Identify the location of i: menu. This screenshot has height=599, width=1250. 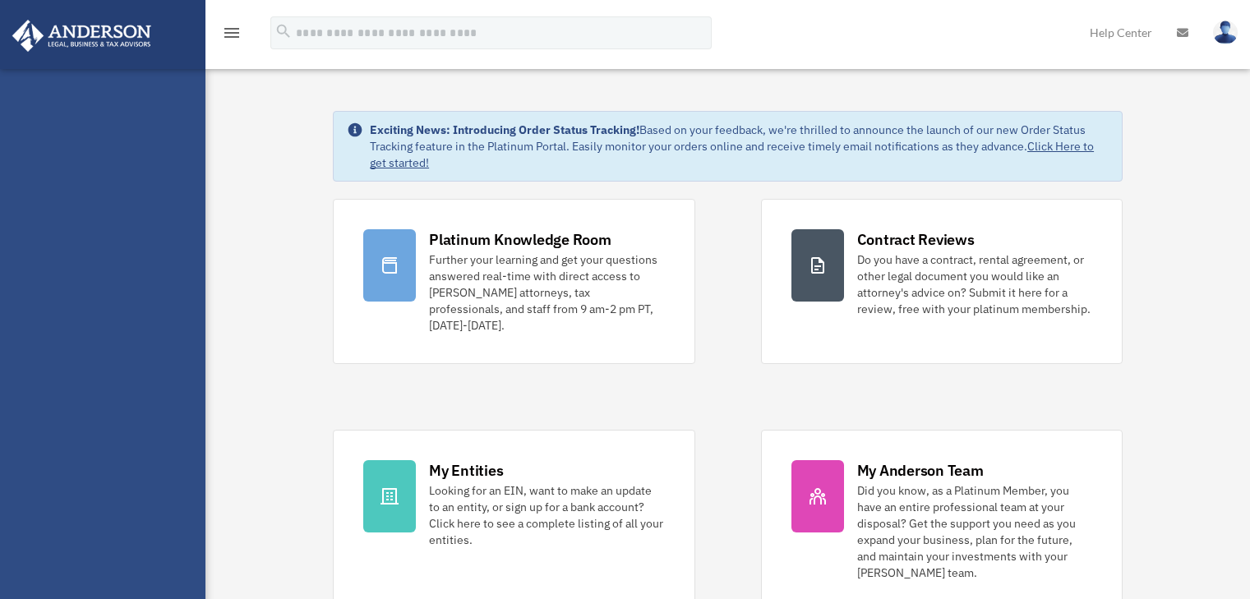
(232, 33).